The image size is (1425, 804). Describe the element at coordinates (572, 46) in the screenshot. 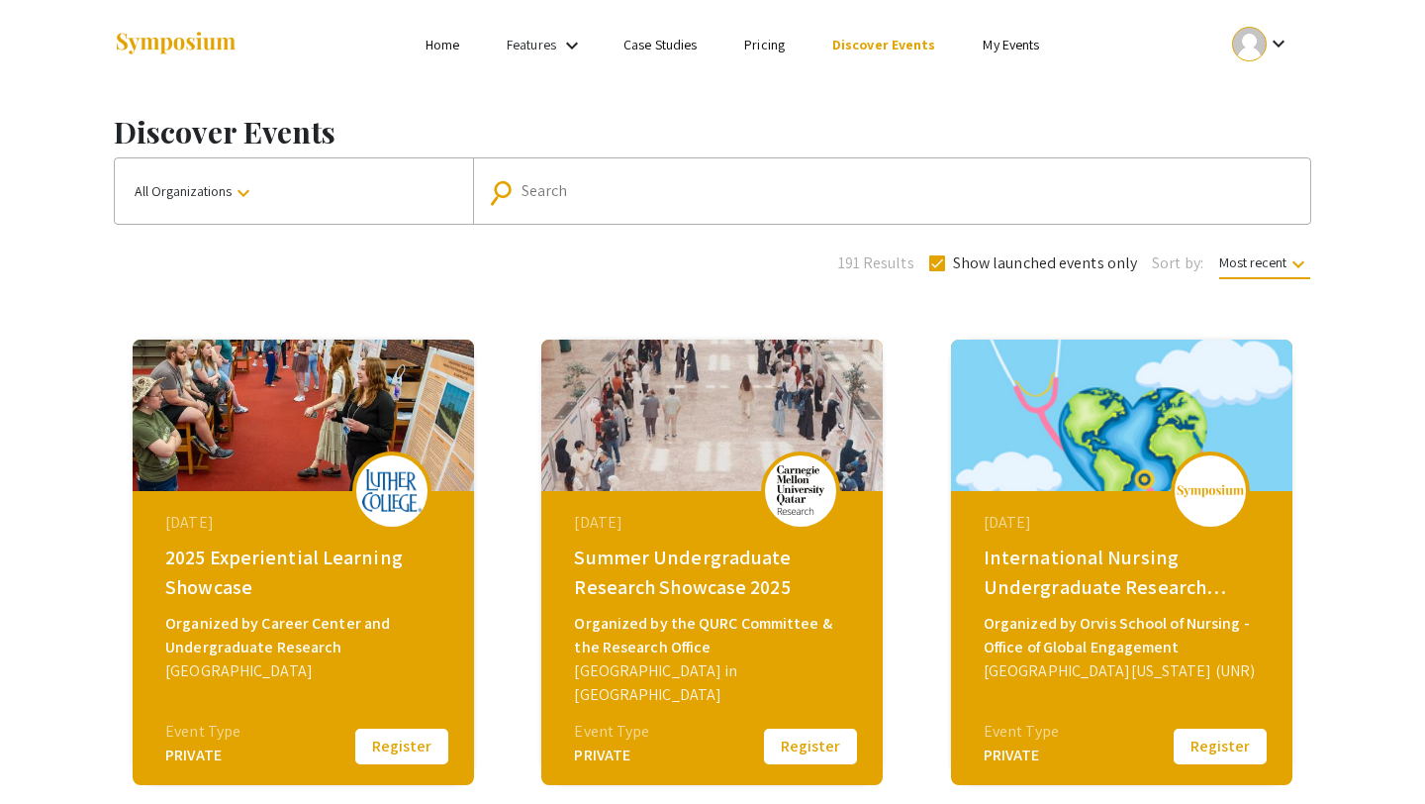

I see `mat-icon: Expand Features list` at that location.